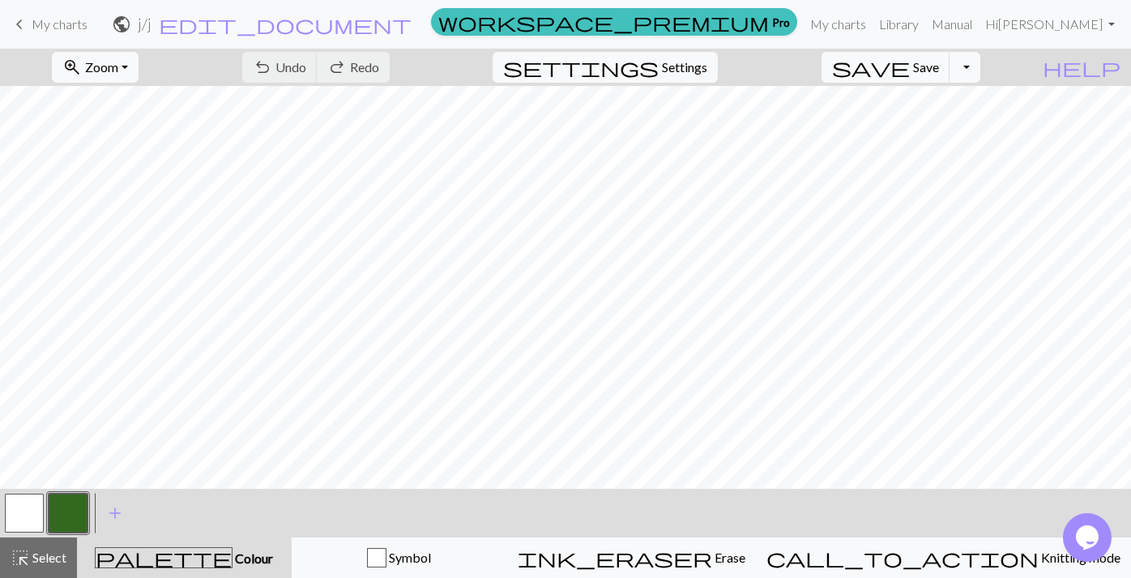  Describe the element at coordinates (285, 24) in the screenshot. I see `span: edit_document` at that location.